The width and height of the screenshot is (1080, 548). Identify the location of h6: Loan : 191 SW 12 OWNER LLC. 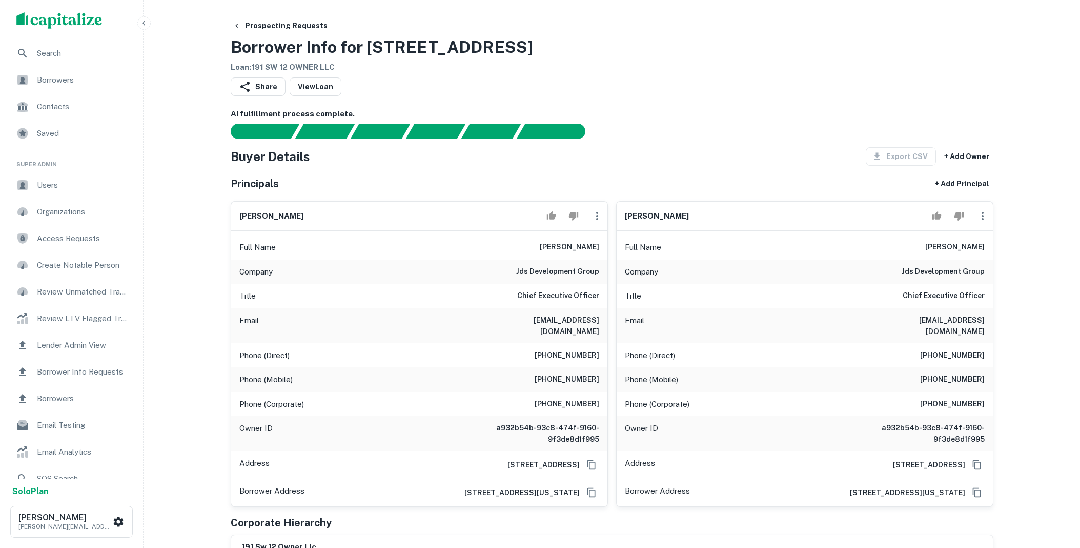
(382, 67).